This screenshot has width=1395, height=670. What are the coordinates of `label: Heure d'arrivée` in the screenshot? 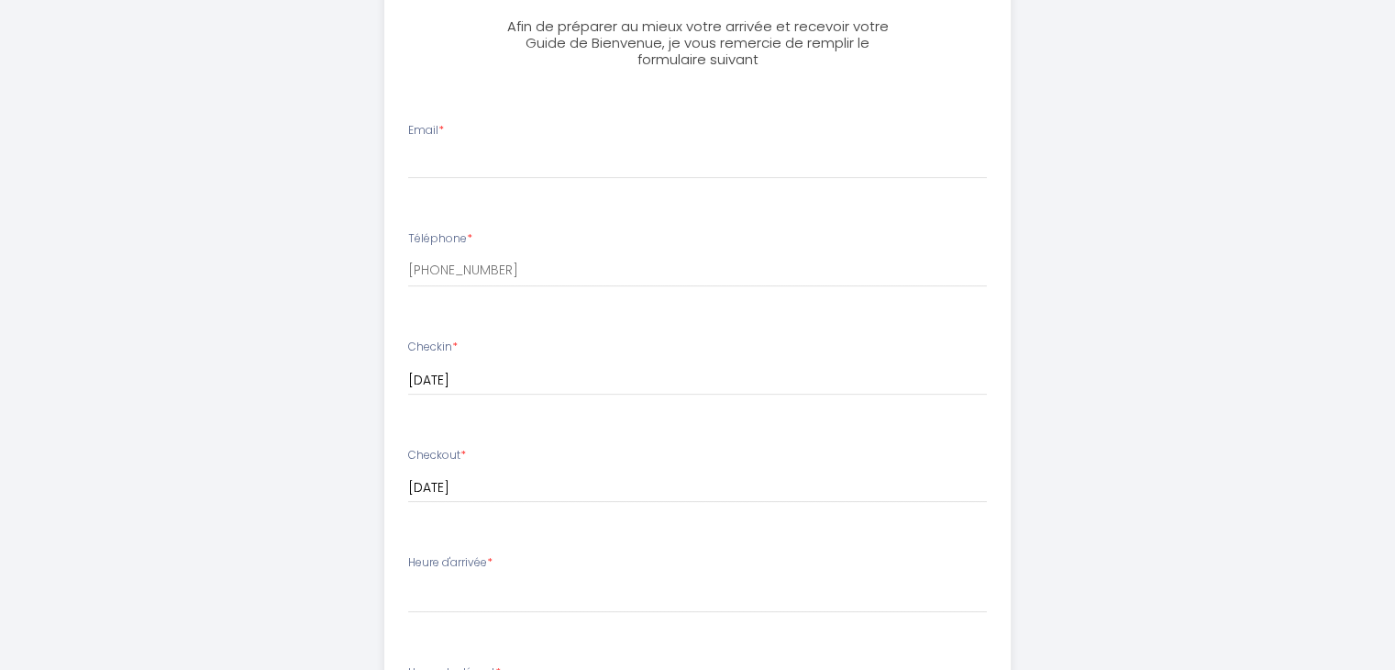 It's located at (450, 562).